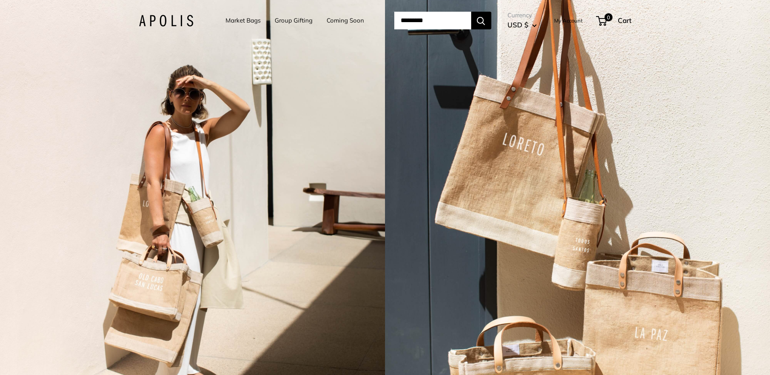  Describe the element at coordinates (166, 21) in the screenshot. I see `img: Apolis` at that location.